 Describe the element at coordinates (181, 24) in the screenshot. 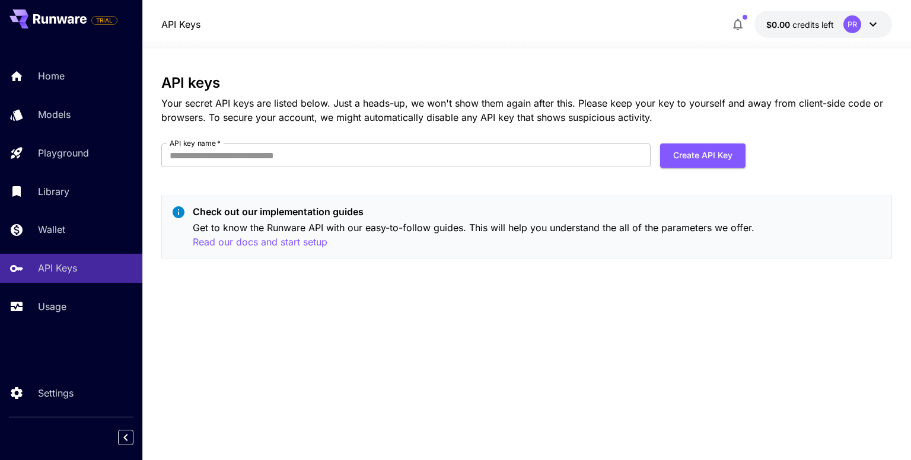

I see `nav: breadcrumb` at that location.